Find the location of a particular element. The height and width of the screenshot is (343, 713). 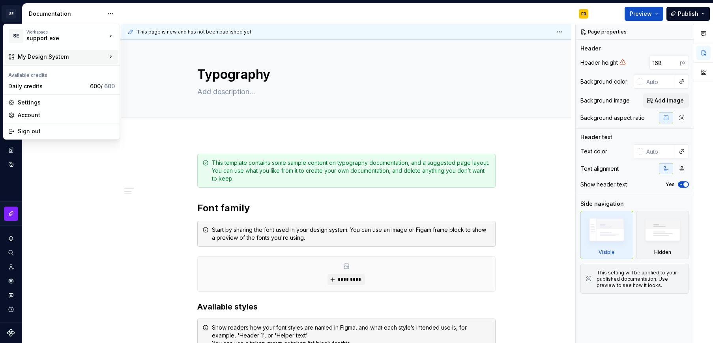

div: Sign out is located at coordinates (66, 131).